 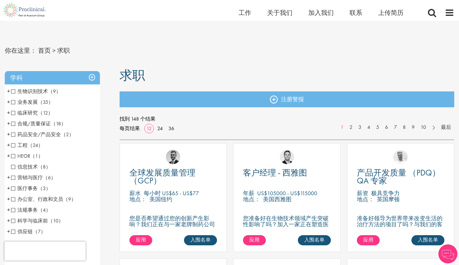 I want to click on span: 35）, so click(x=48, y=102).